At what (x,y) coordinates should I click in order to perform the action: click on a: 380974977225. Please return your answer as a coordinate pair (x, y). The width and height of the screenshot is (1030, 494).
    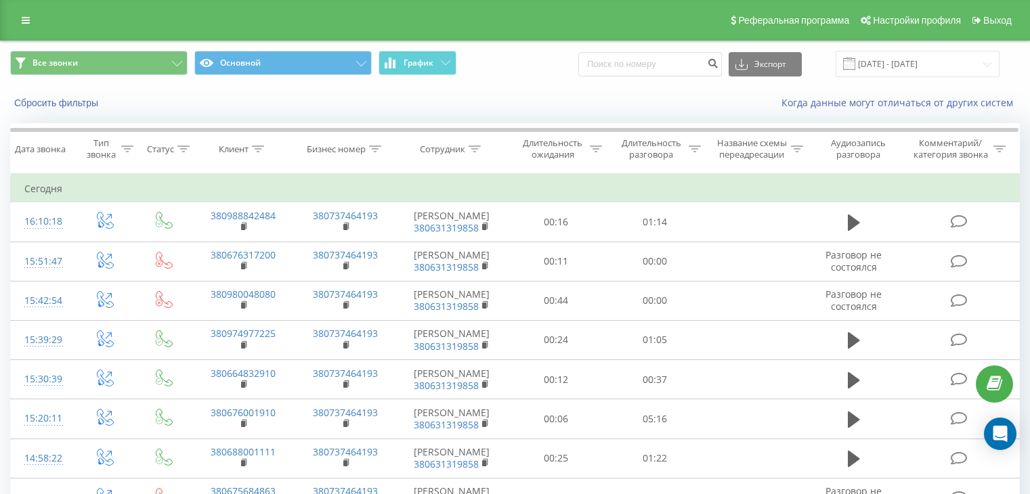
    Looking at the image, I should click on (243, 333).